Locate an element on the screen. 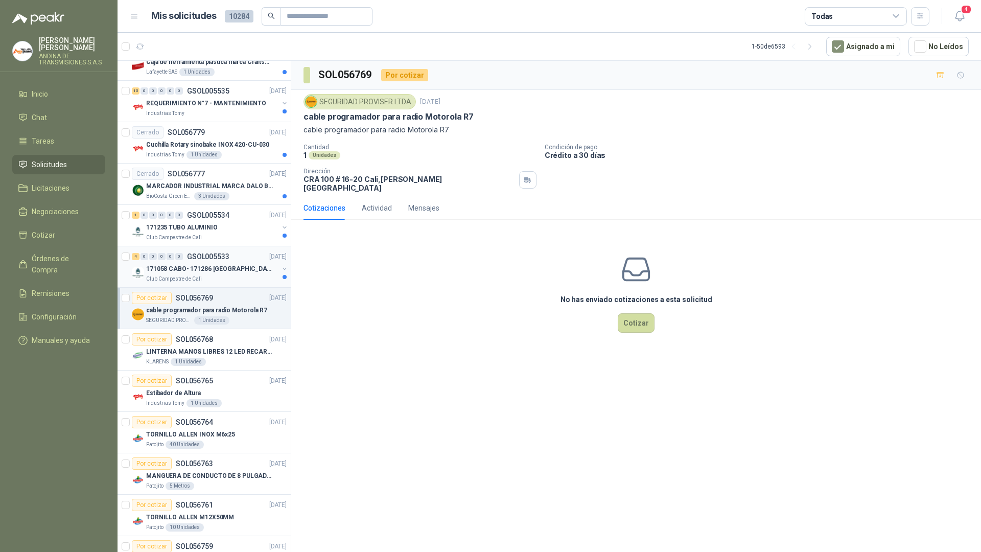 This screenshot has width=981, height=552. span: Solicitudes is located at coordinates (49, 164).